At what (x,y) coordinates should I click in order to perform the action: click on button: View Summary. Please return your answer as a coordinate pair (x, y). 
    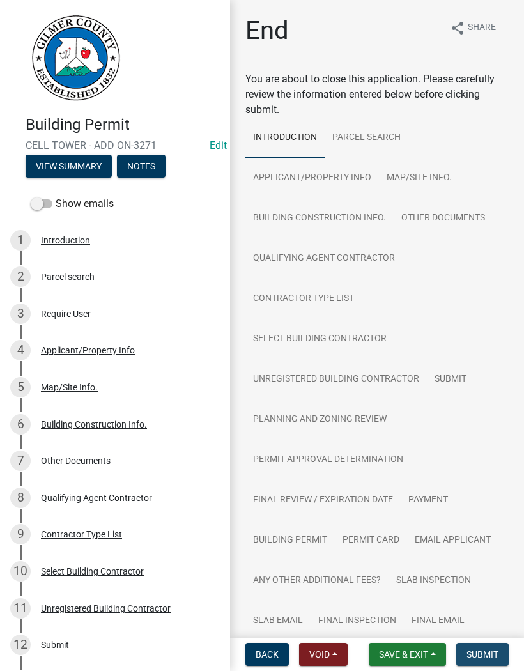
    Looking at the image, I should click on (68, 166).